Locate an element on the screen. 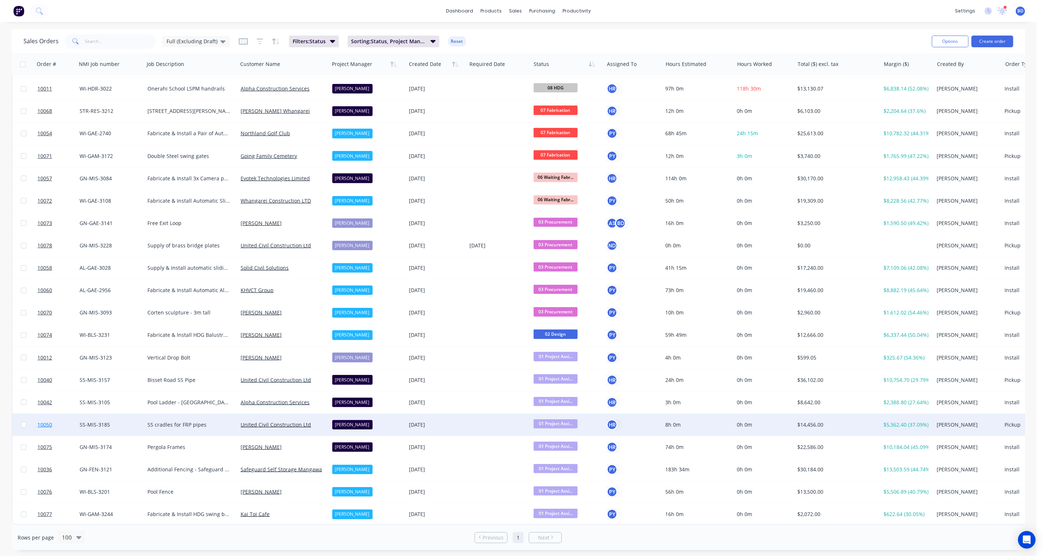 This screenshot has width=1043, height=556. div: Free Exit Loop is located at coordinates (189, 223).